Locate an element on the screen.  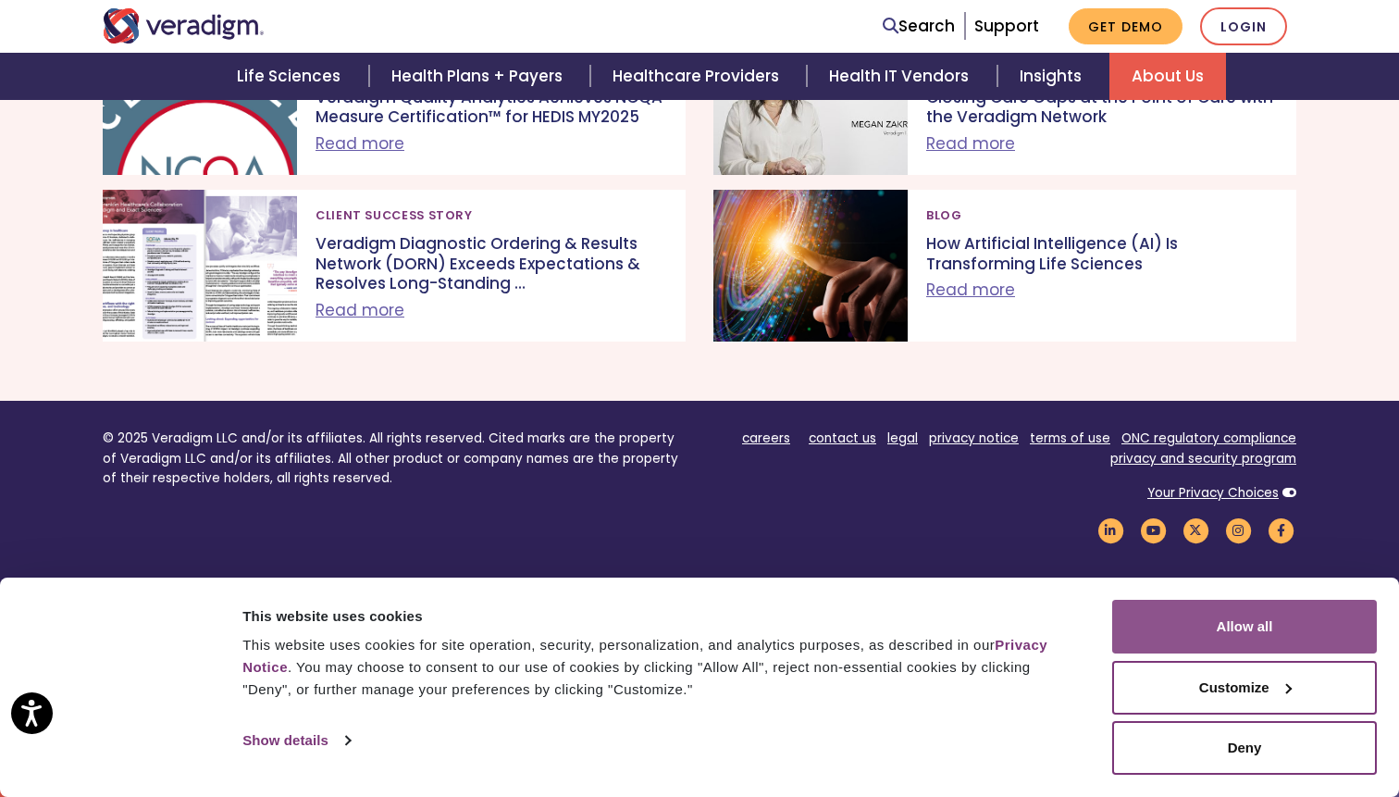
a: Veradigm Twitter Link is located at coordinates (1195, 529).